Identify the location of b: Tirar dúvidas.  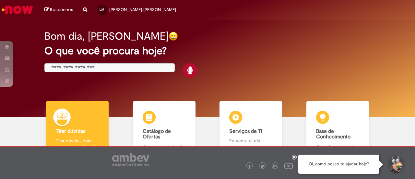
(70, 131).